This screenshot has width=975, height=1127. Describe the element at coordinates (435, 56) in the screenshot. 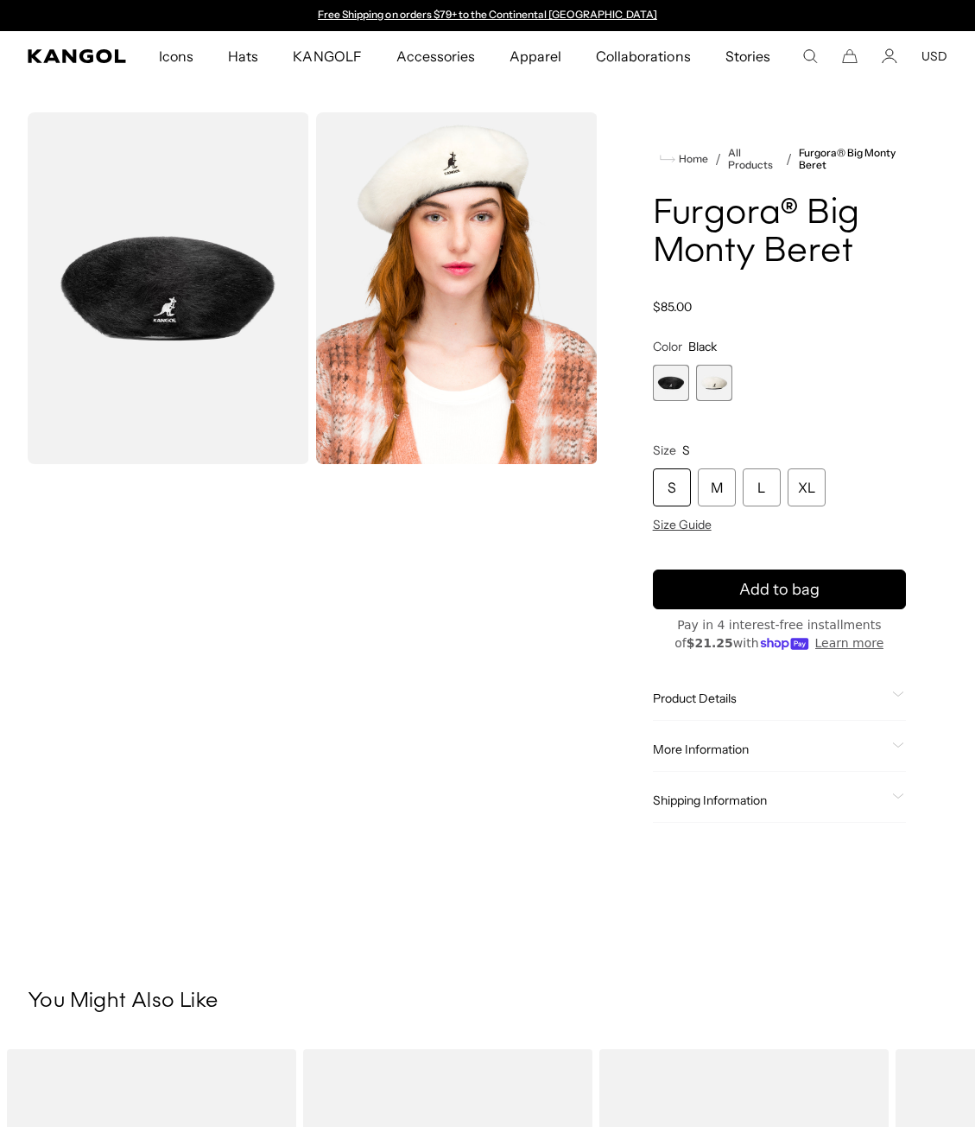

I see `a: Accessories` at that location.